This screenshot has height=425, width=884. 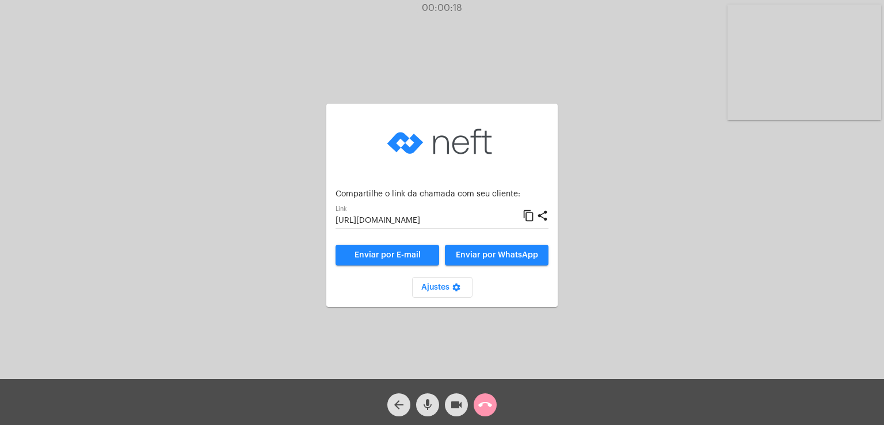 I want to click on mat-icon: mic, so click(x=428, y=404).